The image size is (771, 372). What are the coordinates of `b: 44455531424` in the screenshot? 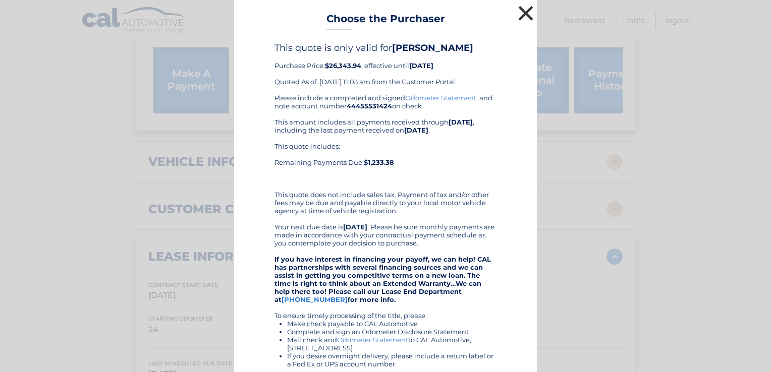 It's located at (369, 106).